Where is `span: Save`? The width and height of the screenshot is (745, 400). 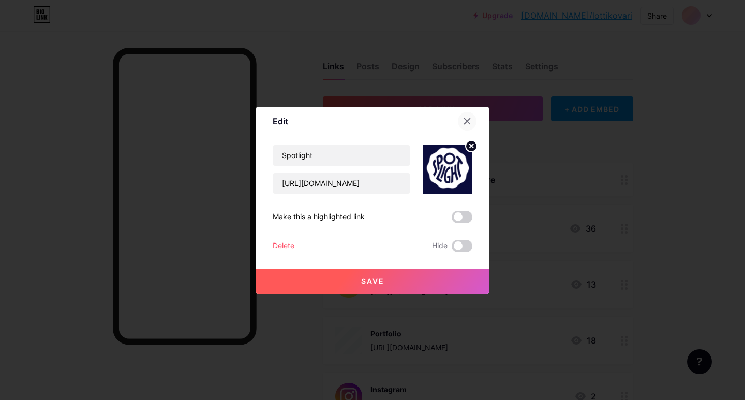 span: Save is located at coordinates (373, 281).